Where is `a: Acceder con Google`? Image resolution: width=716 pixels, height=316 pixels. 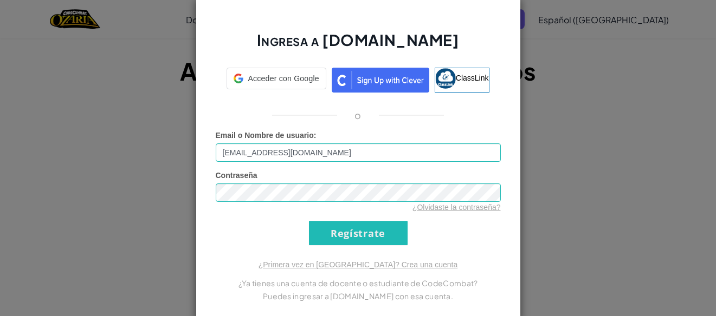
a: Acceder con Google is located at coordinates (276, 80).